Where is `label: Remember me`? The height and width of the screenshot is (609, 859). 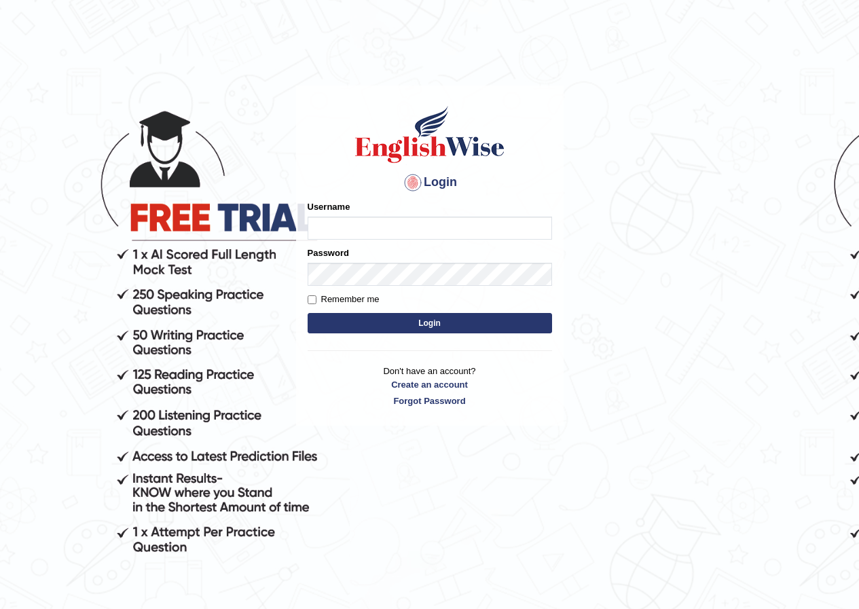 label: Remember me is located at coordinates (343, 299).